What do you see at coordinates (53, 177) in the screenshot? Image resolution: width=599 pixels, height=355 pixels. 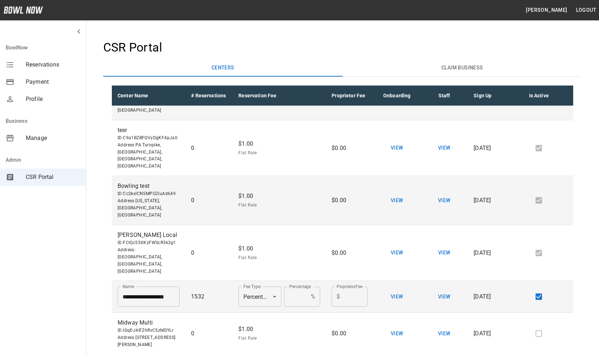 I see `span: CSR Portal` at bounding box center [53, 177].